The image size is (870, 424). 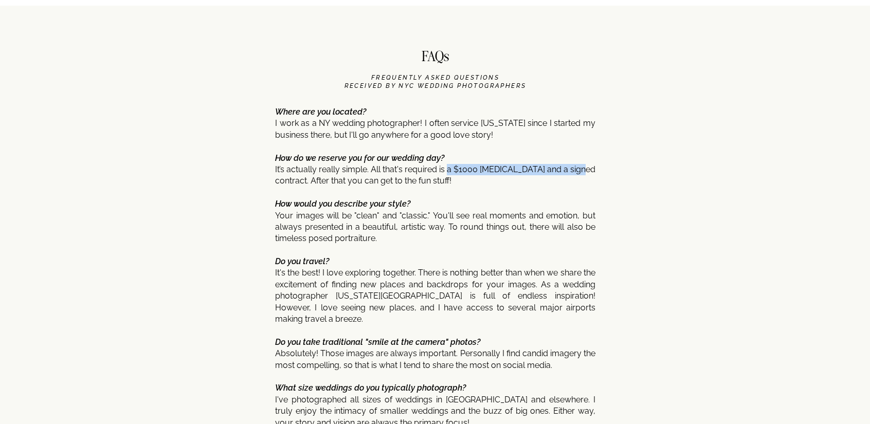 I want to click on h2: FAQs, so click(x=435, y=58).